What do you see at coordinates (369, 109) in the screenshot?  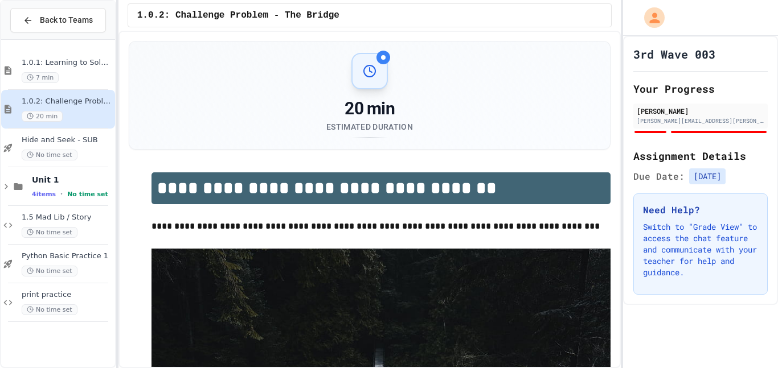 I see `div: 20 min` at bounding box center [369, 109].